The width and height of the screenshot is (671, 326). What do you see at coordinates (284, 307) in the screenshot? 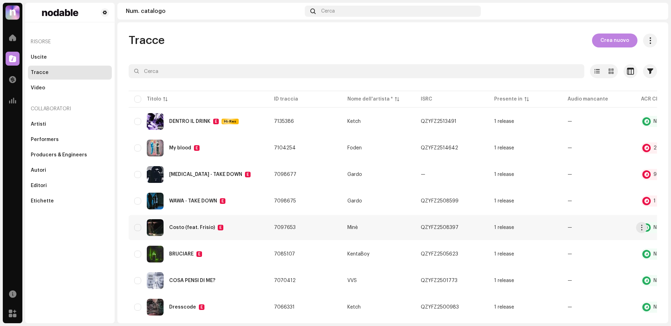
I see `span: 7066331` at bounding box center [284, 307].